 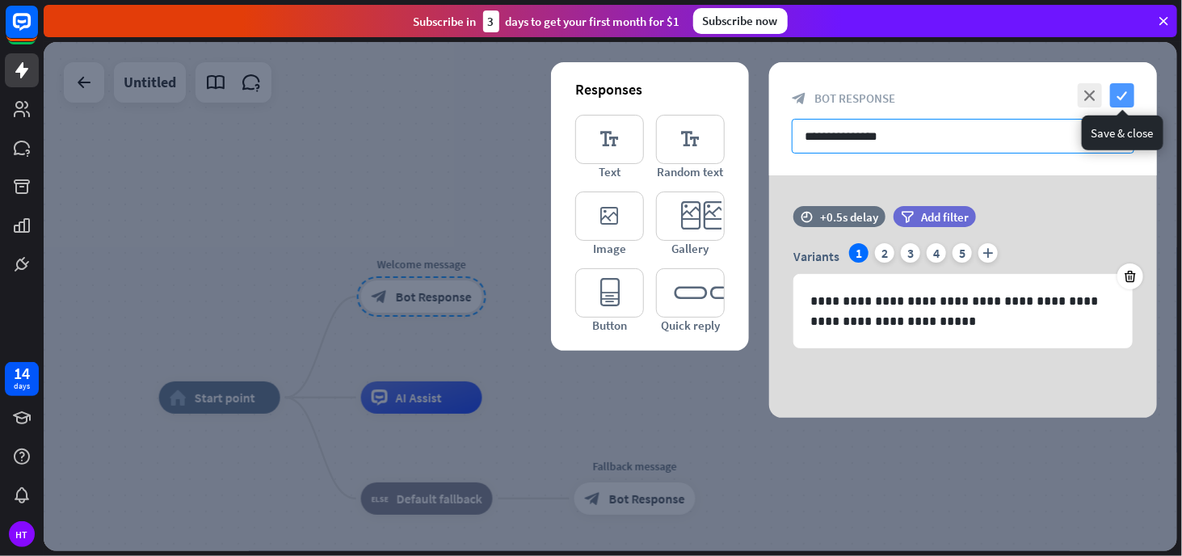 I want to click on i: check, so click(x=1122, y=95).